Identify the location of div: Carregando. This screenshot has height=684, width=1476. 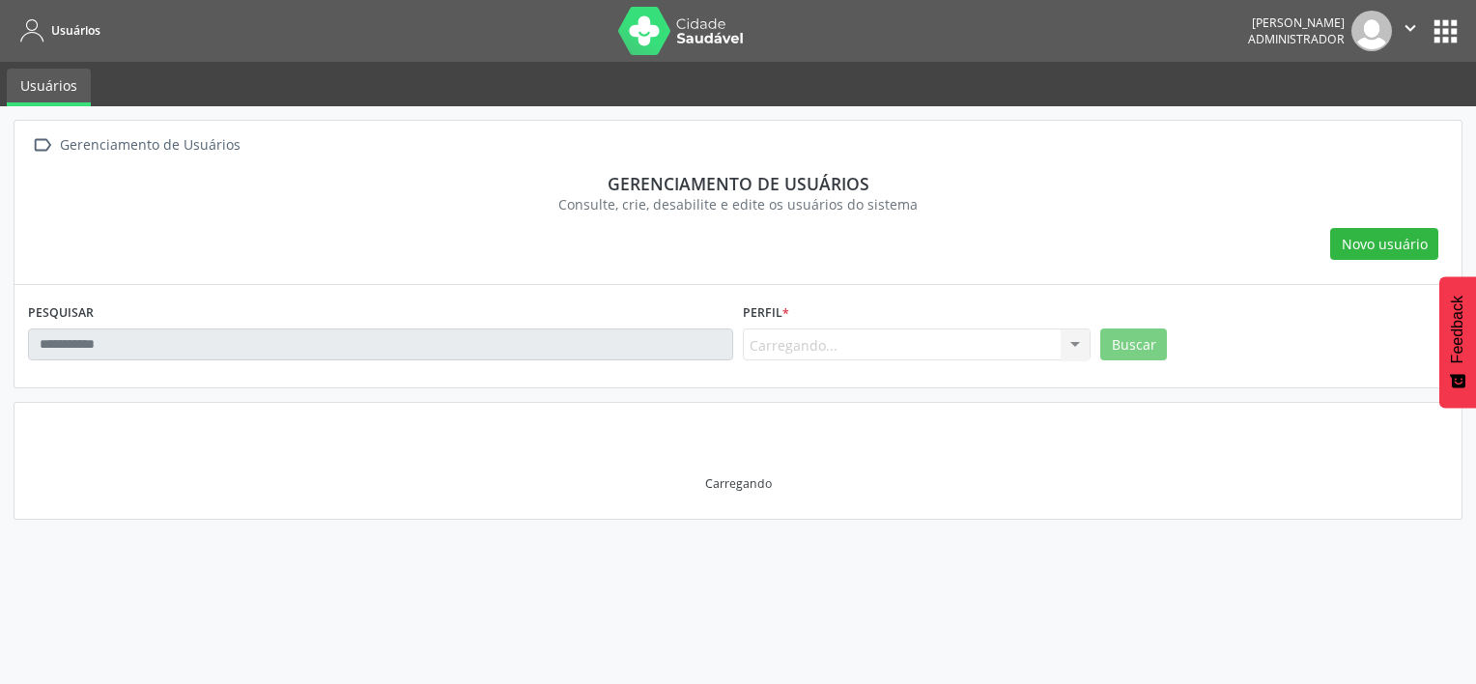
(738, 483).